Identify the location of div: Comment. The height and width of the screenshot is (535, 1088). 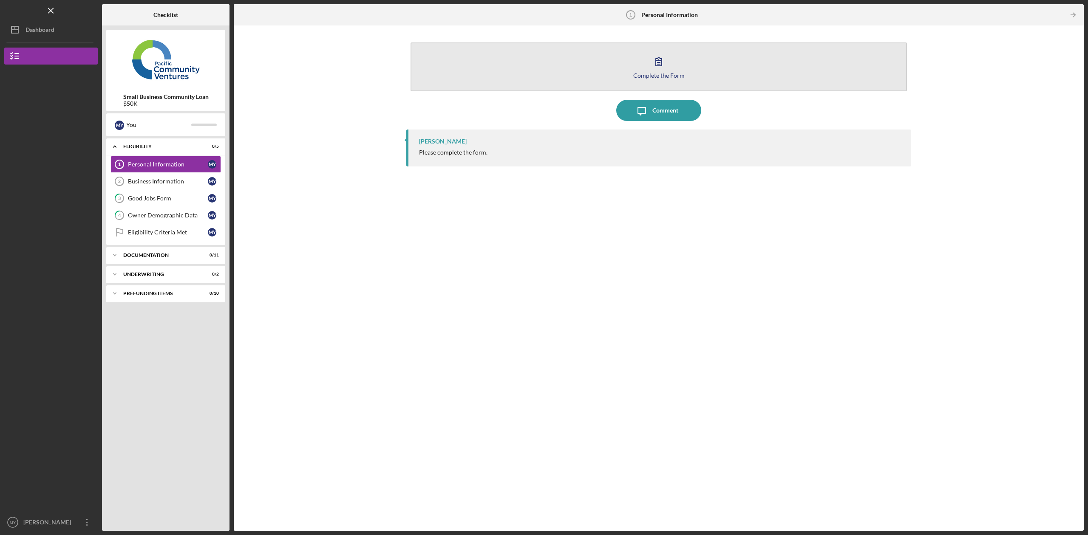
(665, 110).